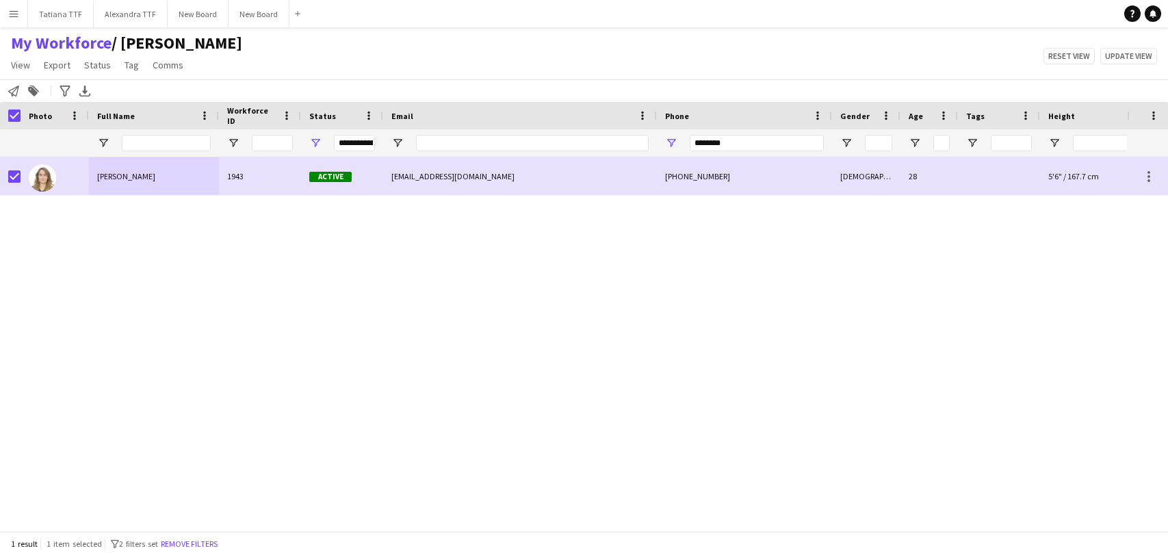 The image size is (1168, 555). Describe the element at coordinates (131, 65) in the screenshot. I see `a: Tag` at that location.